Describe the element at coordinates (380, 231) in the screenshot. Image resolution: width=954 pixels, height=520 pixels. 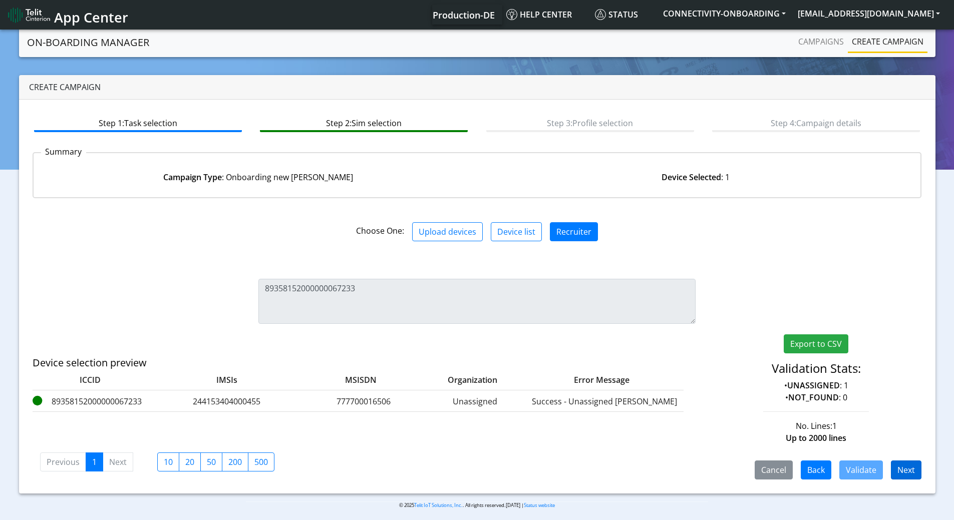
I see `span: Choose One:` at that location.